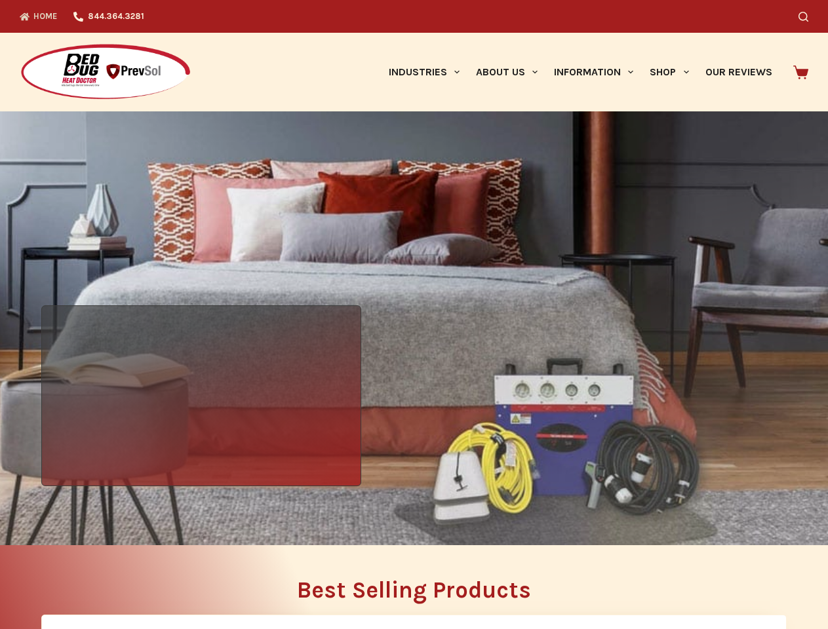  What do you see at coordinates (414, 590) in the screenshot?
I see `h2: Best Selling Products` at bounding box center [414, 590].